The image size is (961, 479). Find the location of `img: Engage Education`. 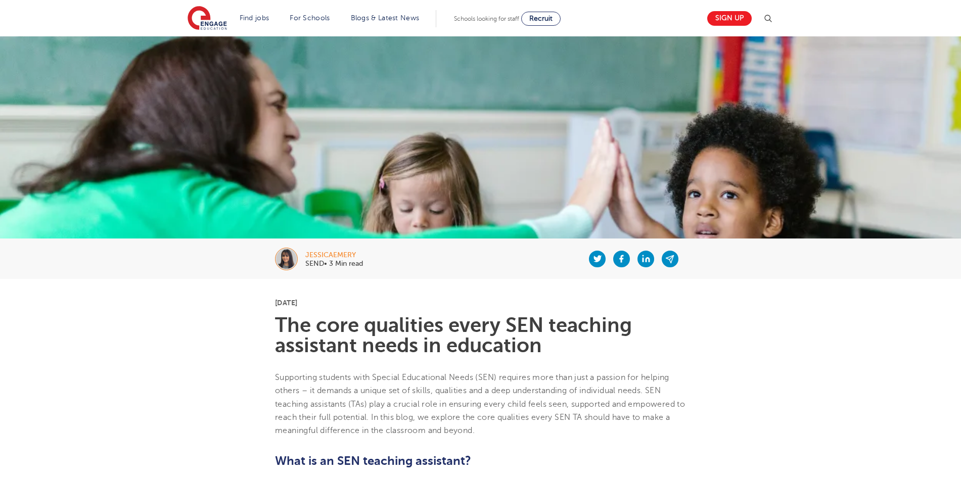

img: Engage Education is located at coordinates (207, 19).